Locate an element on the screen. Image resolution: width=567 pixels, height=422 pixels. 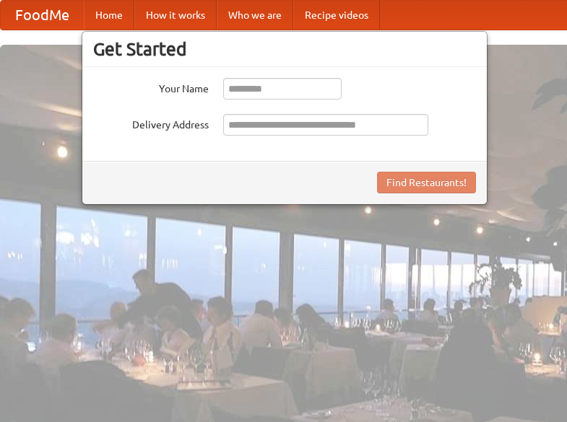
a: FoodMe is located at coordinates (42, 15).